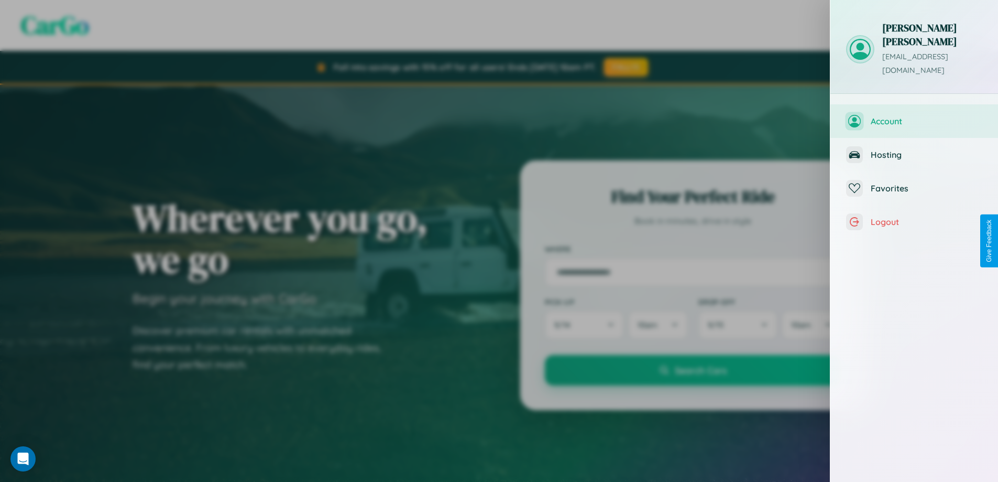  Describe the element at coordinates (914, 155) in the screenshot. I see `button: Hosting` at that location.